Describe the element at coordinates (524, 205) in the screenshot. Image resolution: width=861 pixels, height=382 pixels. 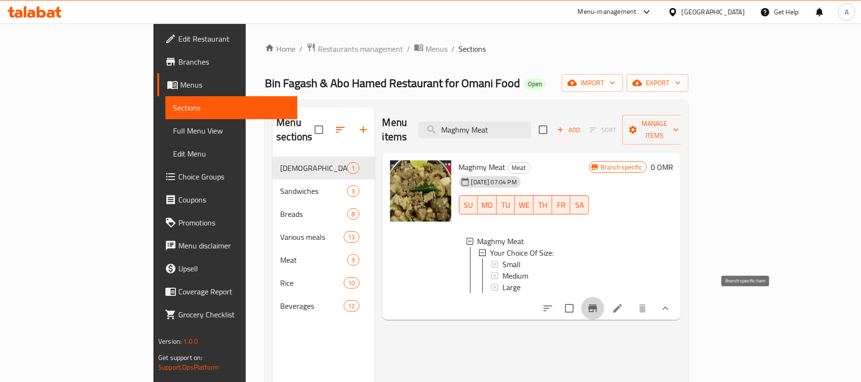
I see `span: WE` at that location.